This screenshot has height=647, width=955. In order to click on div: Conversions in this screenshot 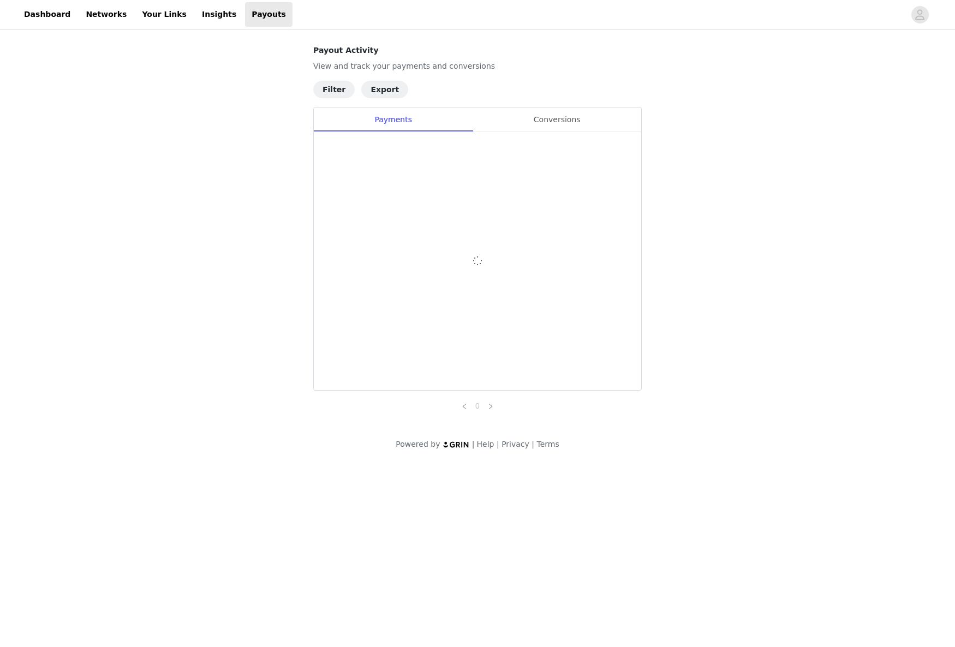, I will do `click(556, 119)`.